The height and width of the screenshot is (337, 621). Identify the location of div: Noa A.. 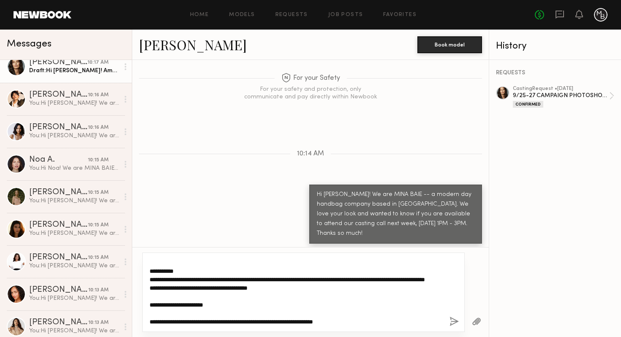
(58, 160).